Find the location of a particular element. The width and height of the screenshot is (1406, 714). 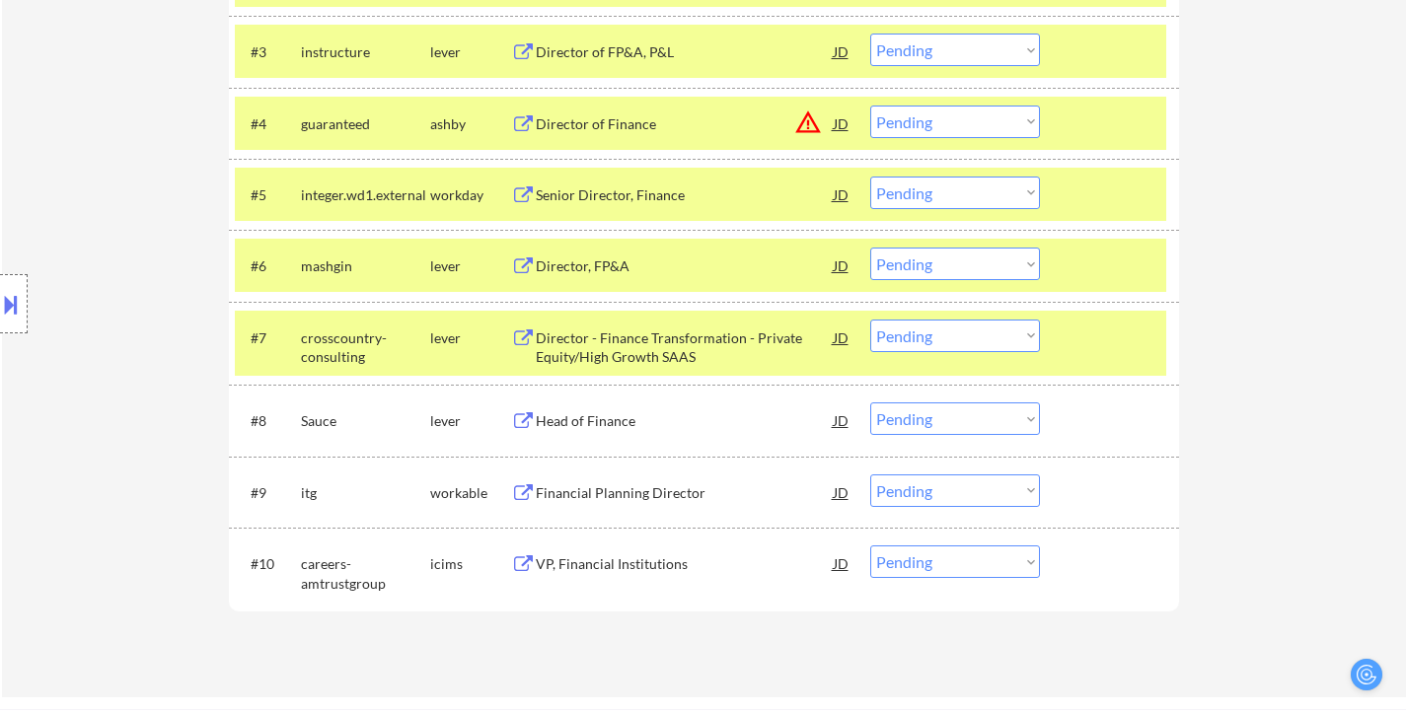

div: workable is located at coordinates (471, 493).